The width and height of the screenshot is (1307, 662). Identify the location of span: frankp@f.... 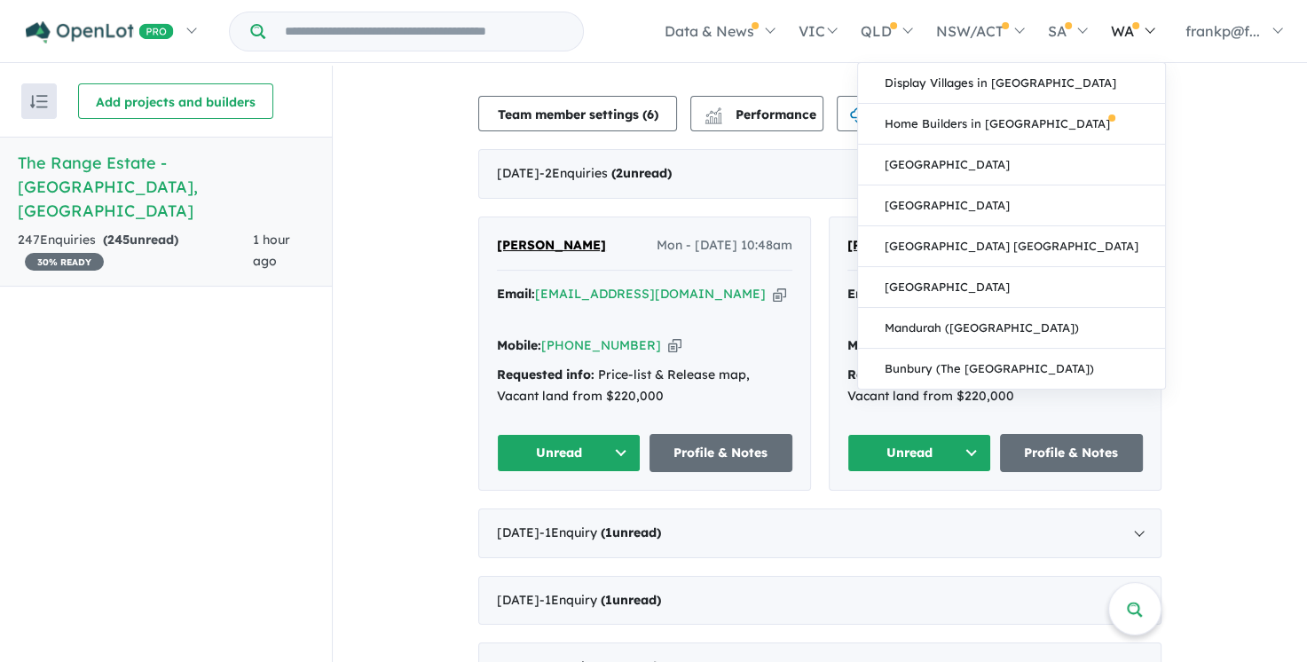
(1223, 31).